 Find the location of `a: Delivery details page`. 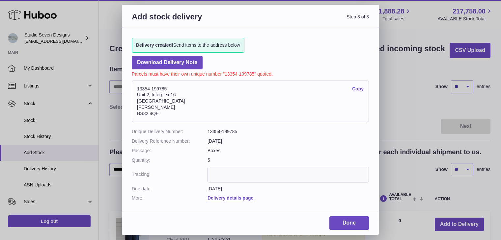

a: Delivery details page is located at coordinates (230, 198).